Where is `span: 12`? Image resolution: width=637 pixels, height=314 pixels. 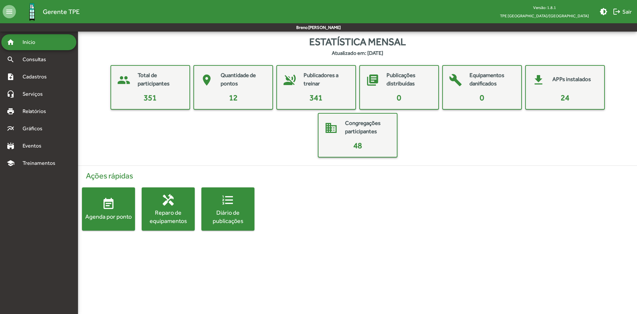 span: 12 is located at coordinates (233, 97).